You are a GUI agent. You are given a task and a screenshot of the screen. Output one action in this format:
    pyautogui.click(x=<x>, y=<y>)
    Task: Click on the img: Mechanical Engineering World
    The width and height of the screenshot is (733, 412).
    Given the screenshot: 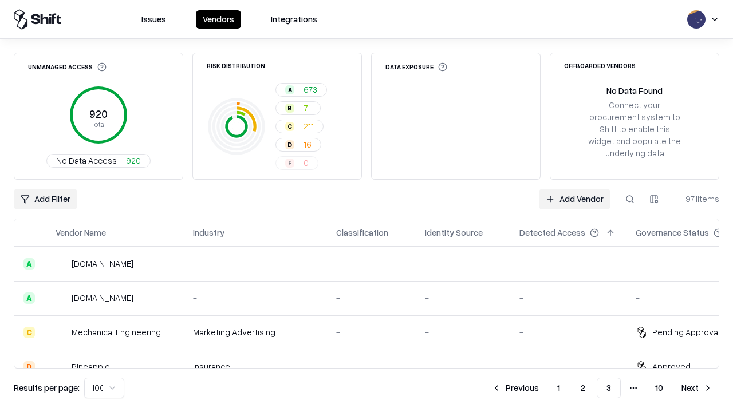 What is the action you would take?
    pyautogui.click(x=61, y=333)
    